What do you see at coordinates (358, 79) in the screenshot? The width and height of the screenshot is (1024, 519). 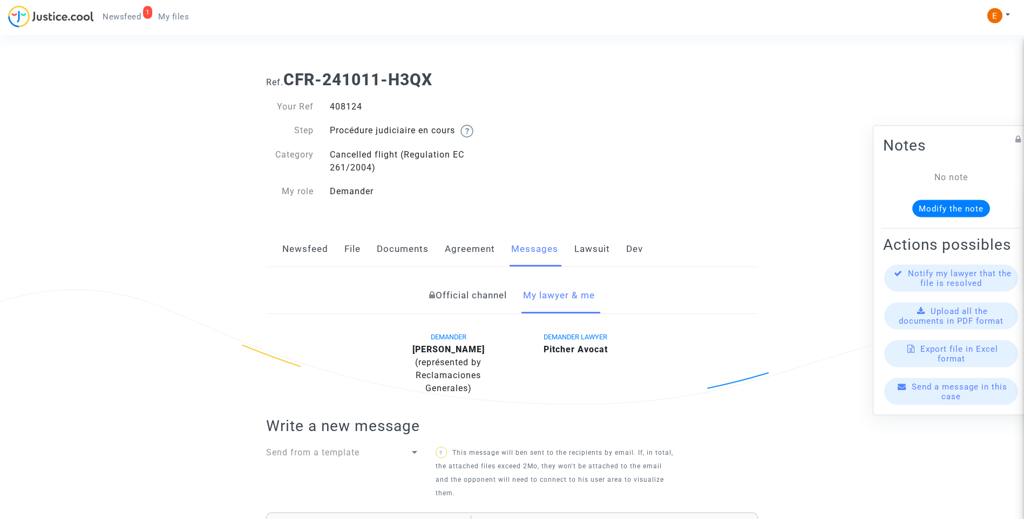 I see `b: CFR-241011-H3QX` at bounding box center [358, 79].